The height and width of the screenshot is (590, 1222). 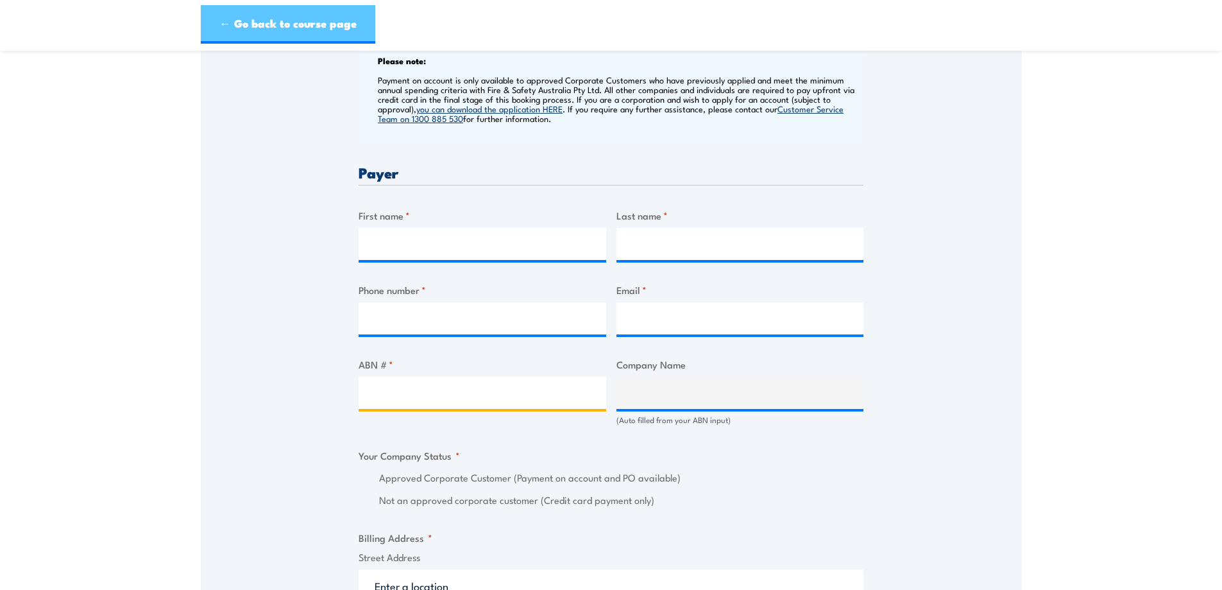 What do you see at coordinates (740, 289) in the screenshot?
I see `label: Email` at bounding box center [740, 289].